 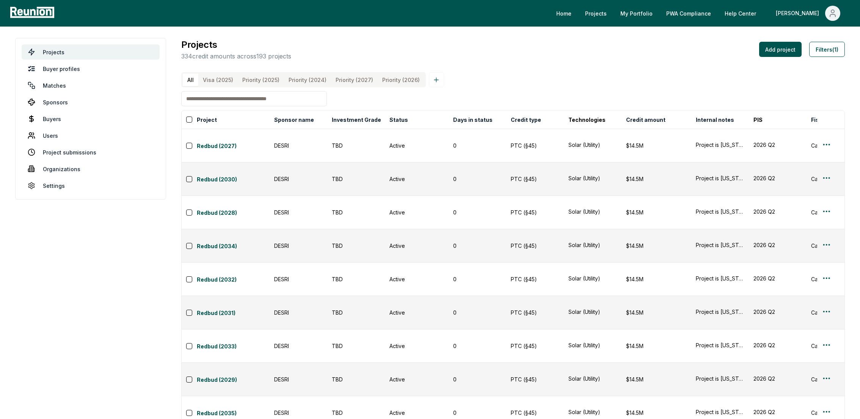 What do you see at coordinates (91, 169) in the screenshot?
I see `a: Organizations` at bounding box center [91, 169].